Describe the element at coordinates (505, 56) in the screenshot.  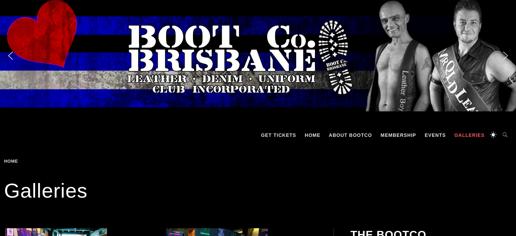
I see `img: next arrow` at that location.